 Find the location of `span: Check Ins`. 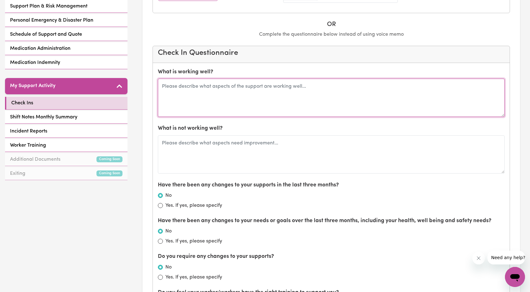

span: Check Ins is located at coordinates (22, 103).